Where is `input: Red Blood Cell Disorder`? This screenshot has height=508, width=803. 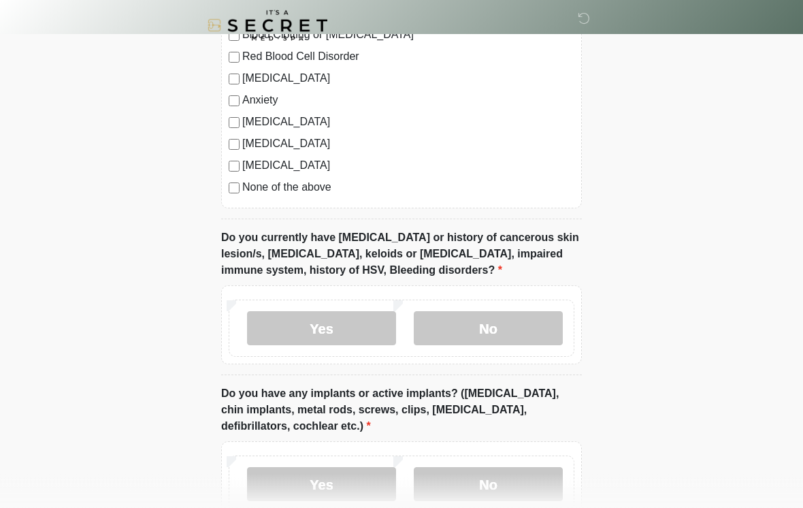 input: Red Blood Cell Disorder is located at coordinates (234, 58).